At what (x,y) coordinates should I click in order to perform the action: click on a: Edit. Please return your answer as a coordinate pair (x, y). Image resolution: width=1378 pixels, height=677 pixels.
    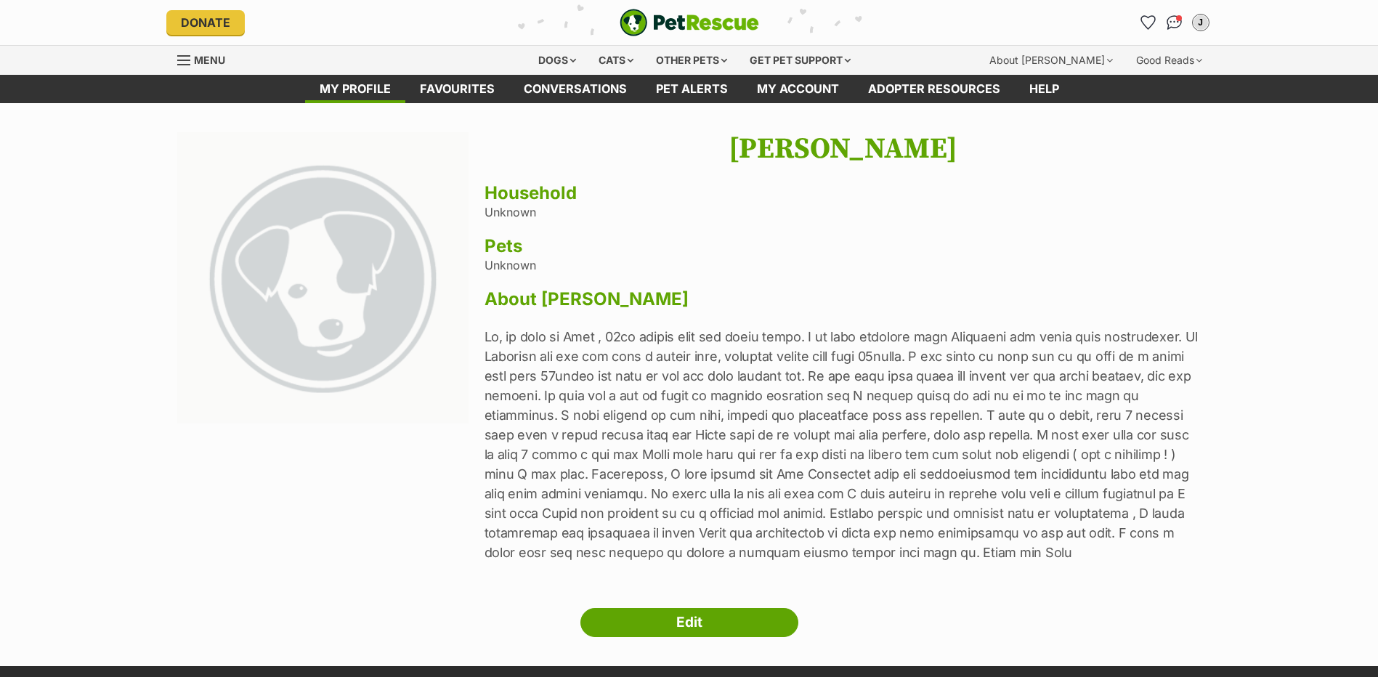
    Looking at the image, I should click on (689, 622).